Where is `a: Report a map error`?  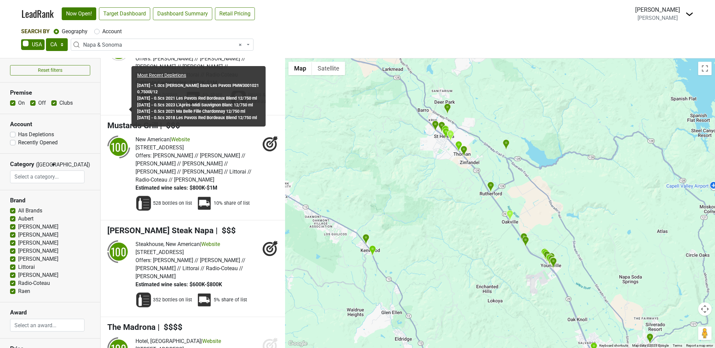 a: Report a map error is located at coordinates (699, 345).